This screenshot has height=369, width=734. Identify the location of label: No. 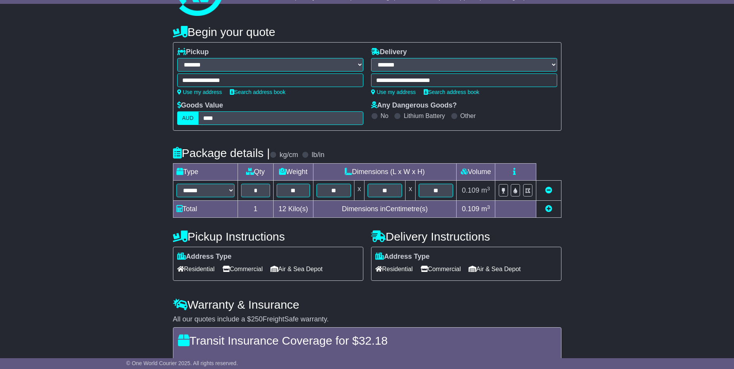
(384, 116).